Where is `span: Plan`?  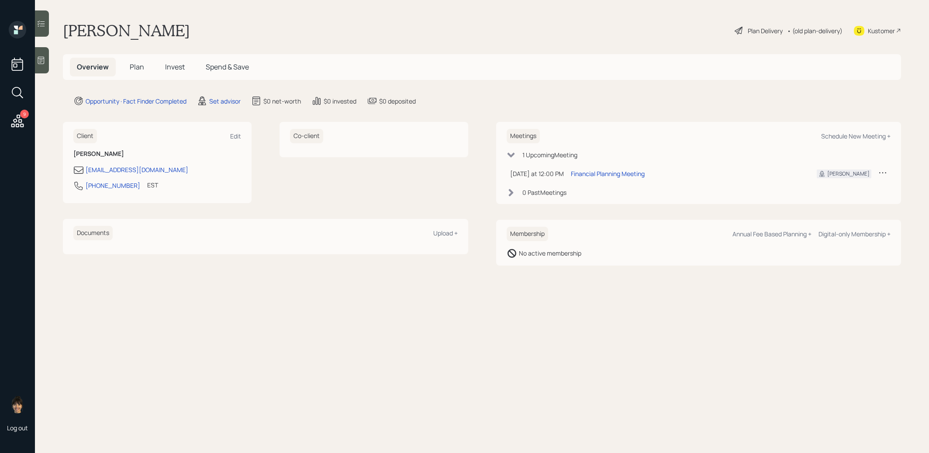
span: Plan is located at coordinates (137, 67).